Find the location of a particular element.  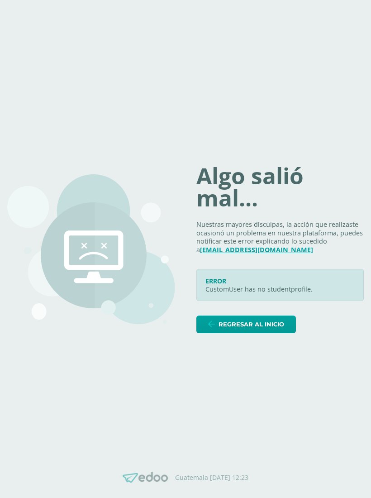

p: CustomUser has no studentprofile. is located at coordinates (280, 289).